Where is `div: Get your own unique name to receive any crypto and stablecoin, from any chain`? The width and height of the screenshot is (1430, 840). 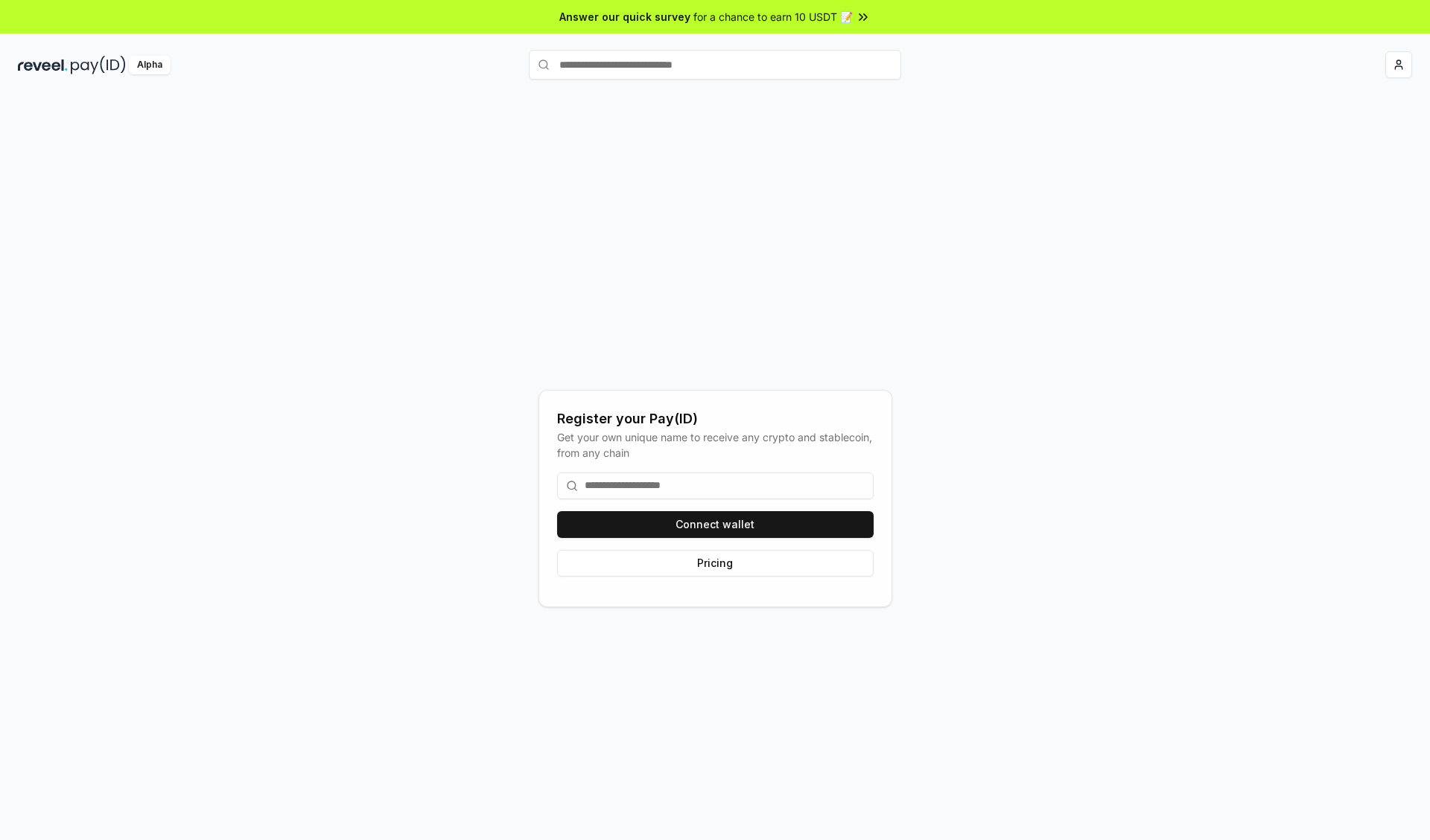
div: Get your own unique name to receive any crypto and stablecoin, from any chain is located at coordinates (715, 445).